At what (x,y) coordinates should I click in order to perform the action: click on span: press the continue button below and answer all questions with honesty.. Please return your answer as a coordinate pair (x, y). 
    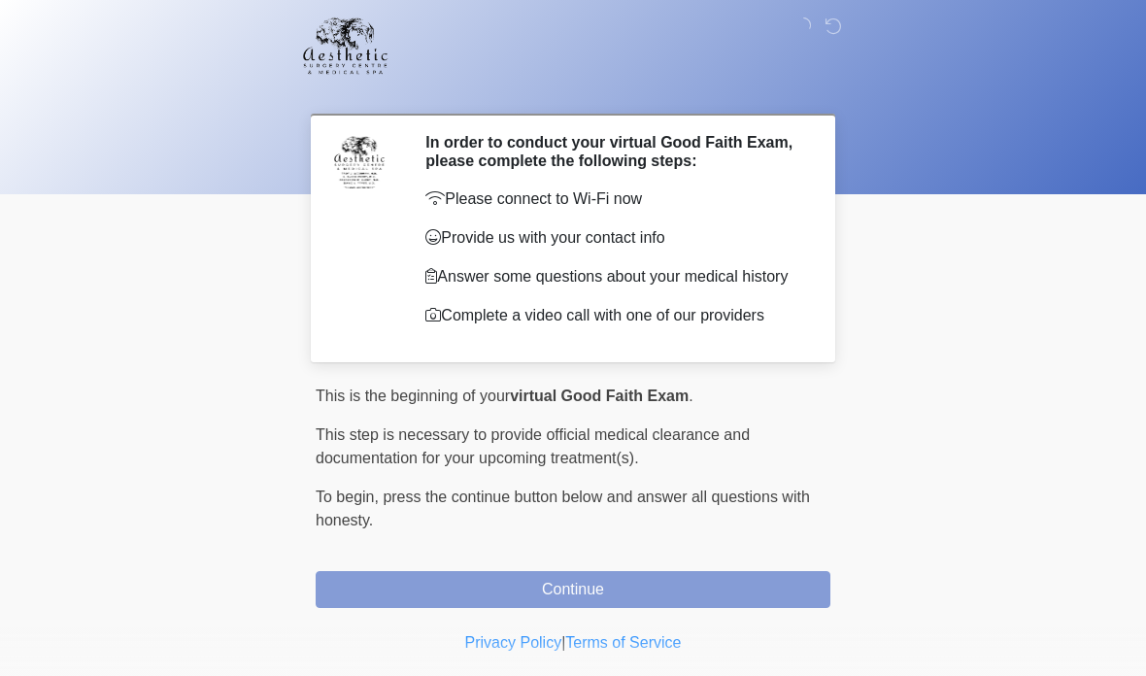
    Looking at the image, I should click on (562, 508).